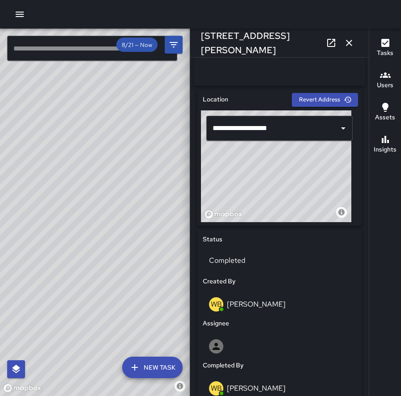 Image resolution: width=401 pixels, height=396 pixels. Describe the element at coordinates (385, 145) in the screenshot. I see `button: Insights` at that location.